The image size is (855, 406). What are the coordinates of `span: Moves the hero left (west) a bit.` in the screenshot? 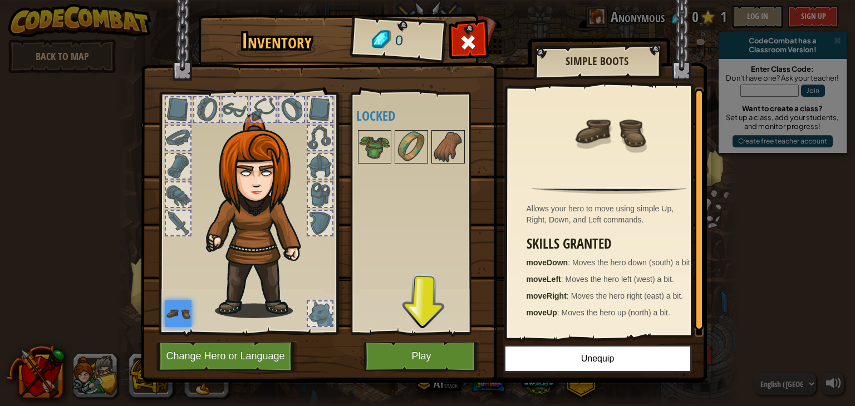 It's located at (620, 279).